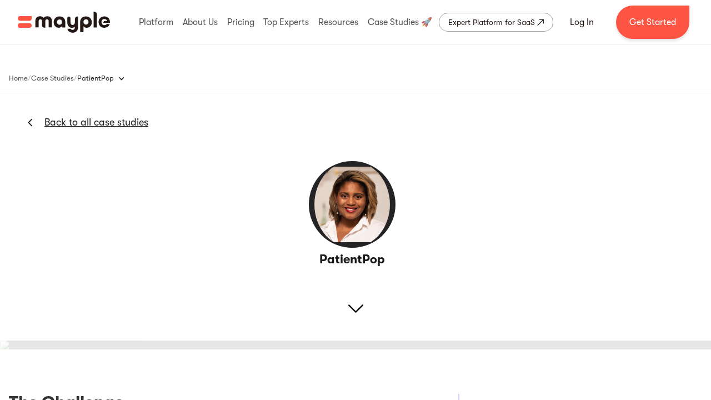 The height and width of the screenshot is (400, 711). What do you see at coordinates (496, 22) in the screenshot?
I see `a: Expert Platform for SaaS` at bounding box center [496, 22].